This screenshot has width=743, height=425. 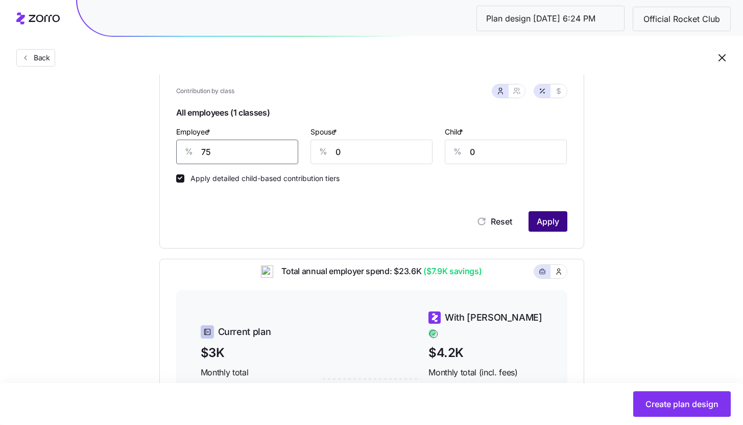 I want to click on span: Monthly total, so click(x=258, y=372).